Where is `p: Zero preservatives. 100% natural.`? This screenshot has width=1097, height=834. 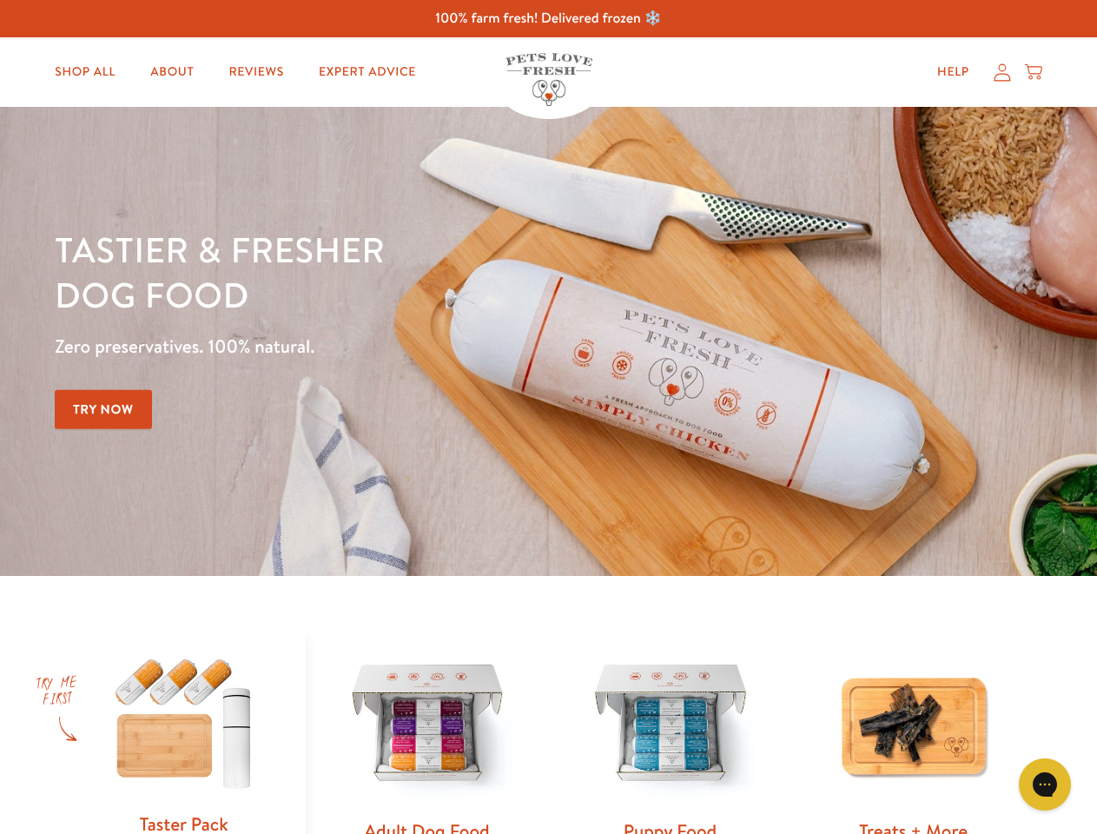 p: Zero preservatives. 100% natural. is located at coordinates (384, 346).